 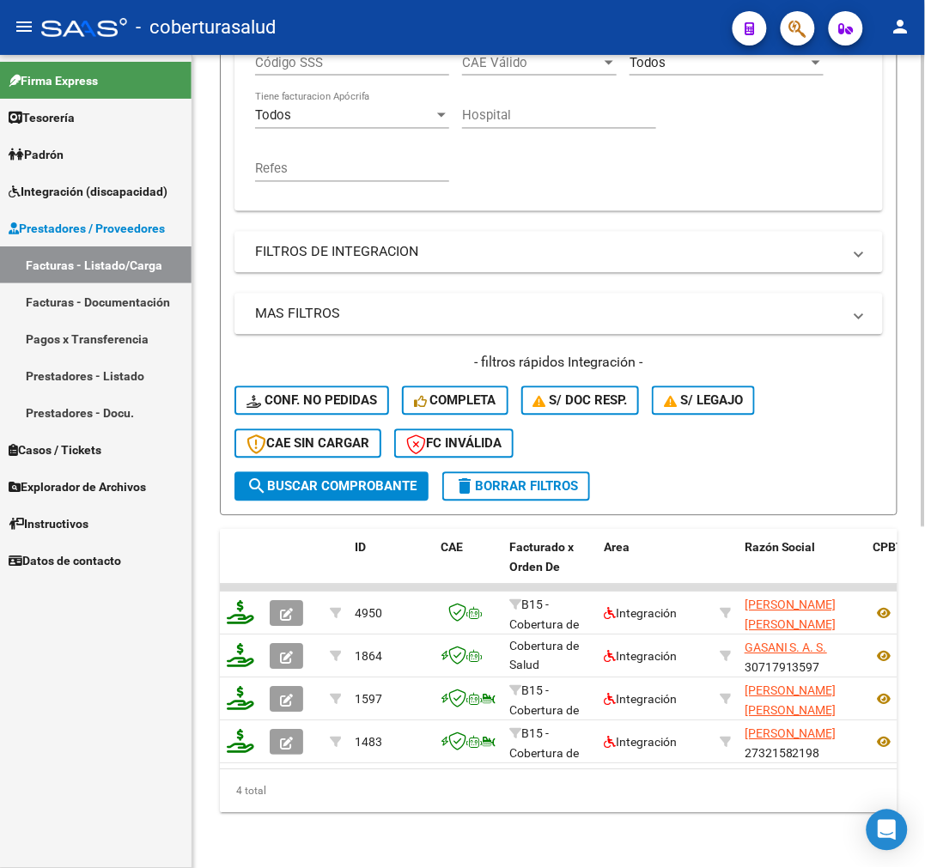 I want to click on span: 4950, so click(x=368, y=614).